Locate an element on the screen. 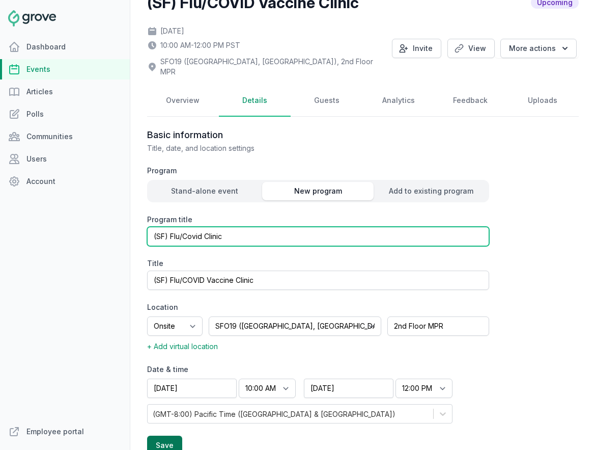 This screenshot has height=450, width=595. a: Guests is located at coordinates (326, 101).